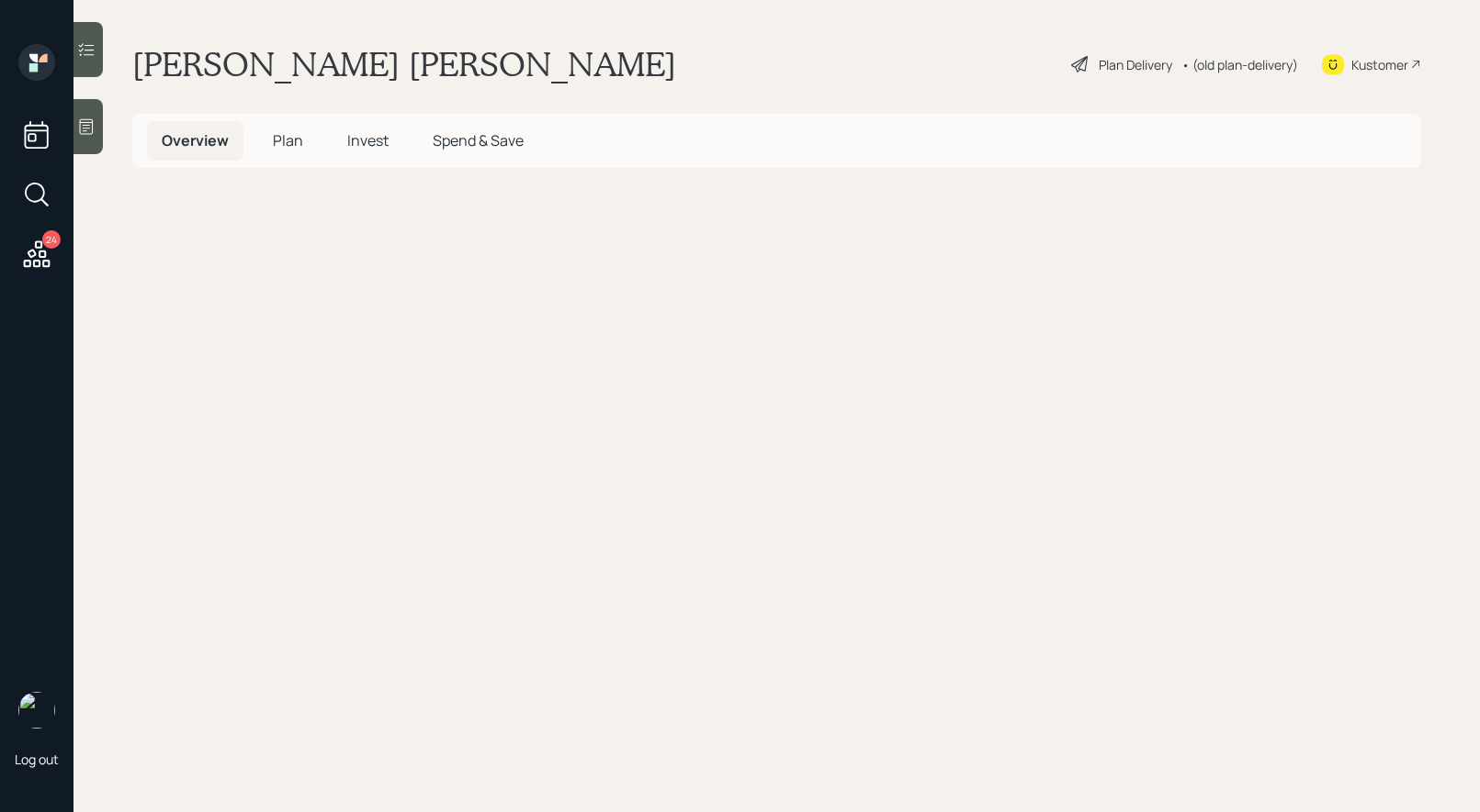  I want to click on div: • (old plan-delivery), so click(1240, 64).